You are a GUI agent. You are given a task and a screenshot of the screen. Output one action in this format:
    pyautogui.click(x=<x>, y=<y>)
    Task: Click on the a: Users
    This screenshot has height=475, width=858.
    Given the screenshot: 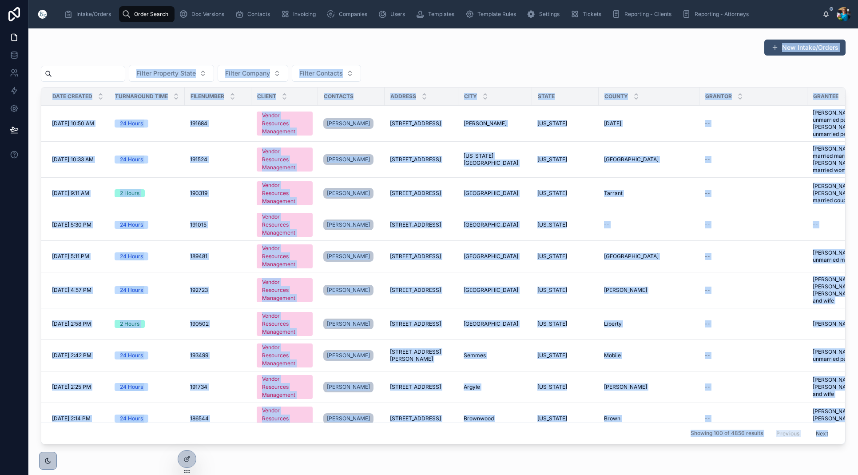 What is the action you would take?
    pyautogui.click(x=393, y=14)
    